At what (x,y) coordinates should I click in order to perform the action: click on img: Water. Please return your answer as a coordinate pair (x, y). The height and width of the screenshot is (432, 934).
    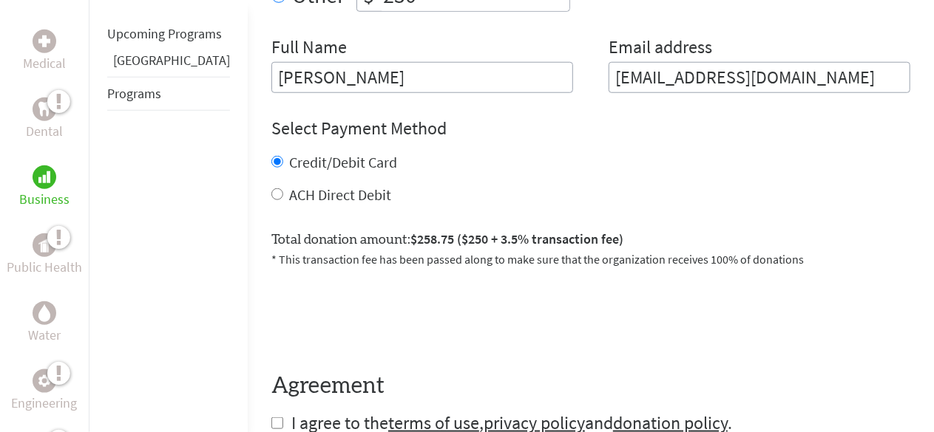
    Looking at the image, I should click on (44, 313).